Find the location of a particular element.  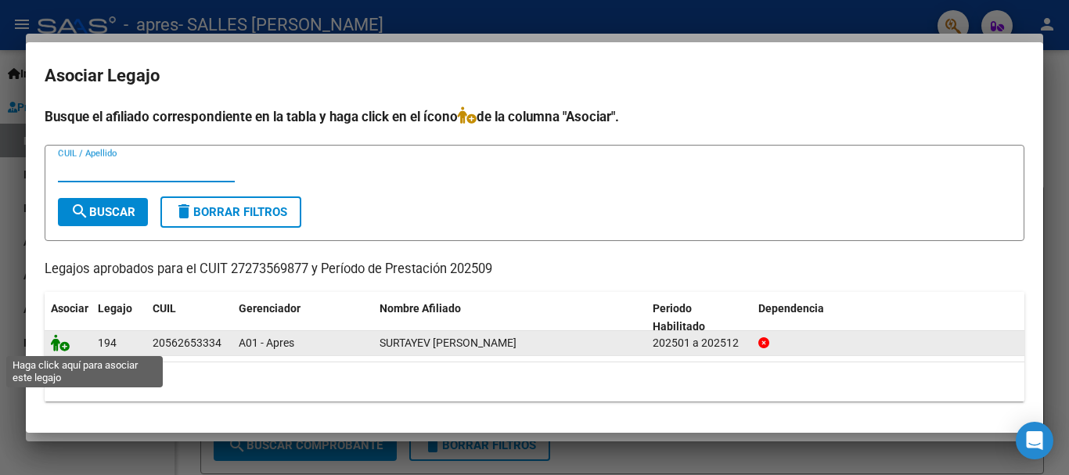

span: Periodo Habilitado is located at coordinates (678, 317).